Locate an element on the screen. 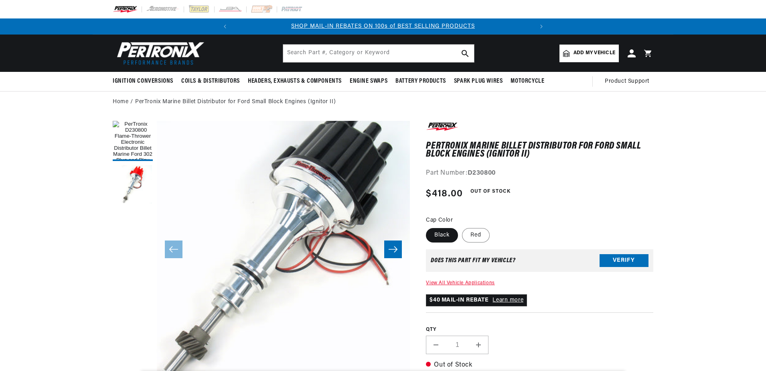 The image size is (766, 371). summary: Engine Swaps is located at coordinates (369, 81).